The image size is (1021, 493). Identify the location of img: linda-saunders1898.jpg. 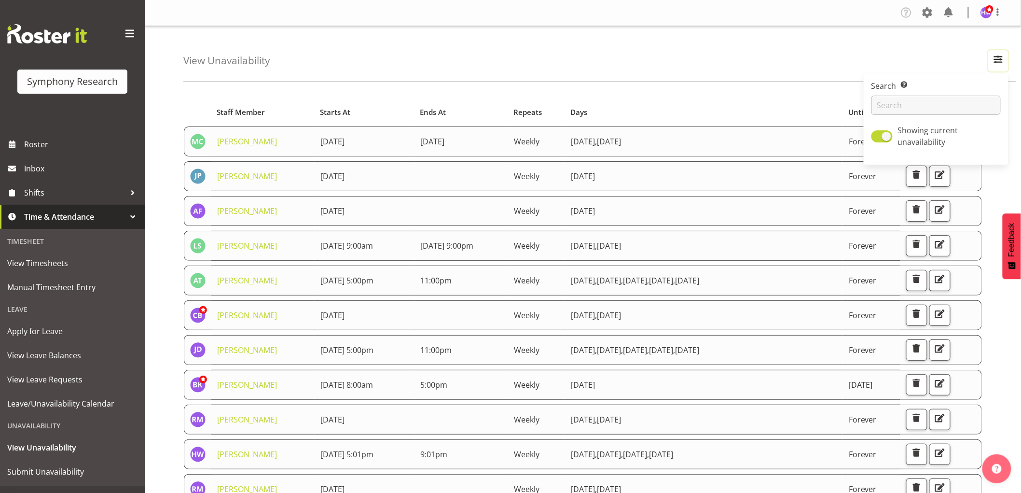
(198, 246).